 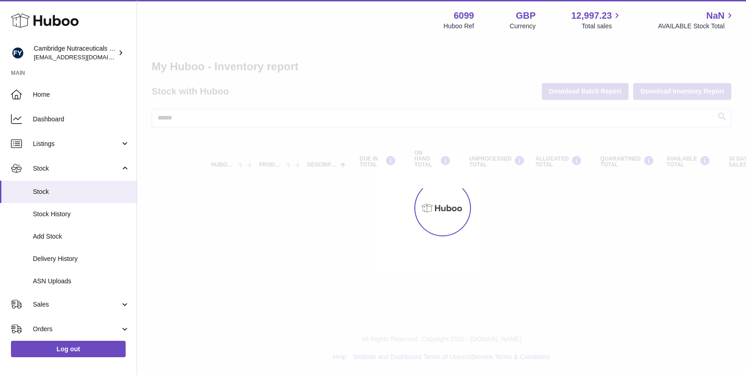 What do you see at coordinates (523, 26) in the screenshot?
I see `div: Currency` at bounding box center [523, 26].